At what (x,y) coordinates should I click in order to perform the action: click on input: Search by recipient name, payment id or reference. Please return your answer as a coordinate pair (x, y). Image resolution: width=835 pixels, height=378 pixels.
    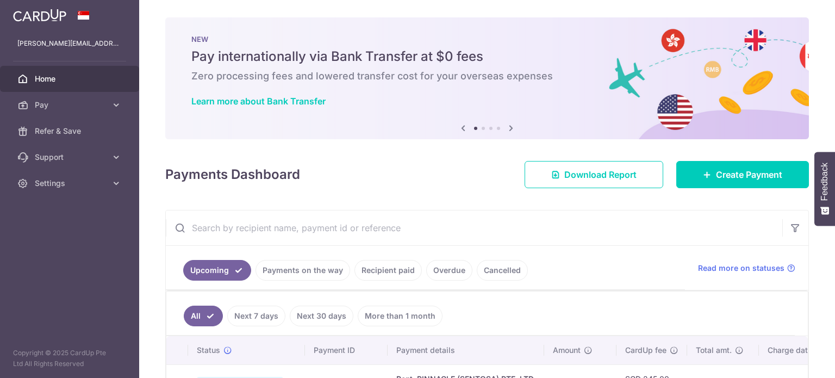
    Looking at the image, I should click on (474, 228).